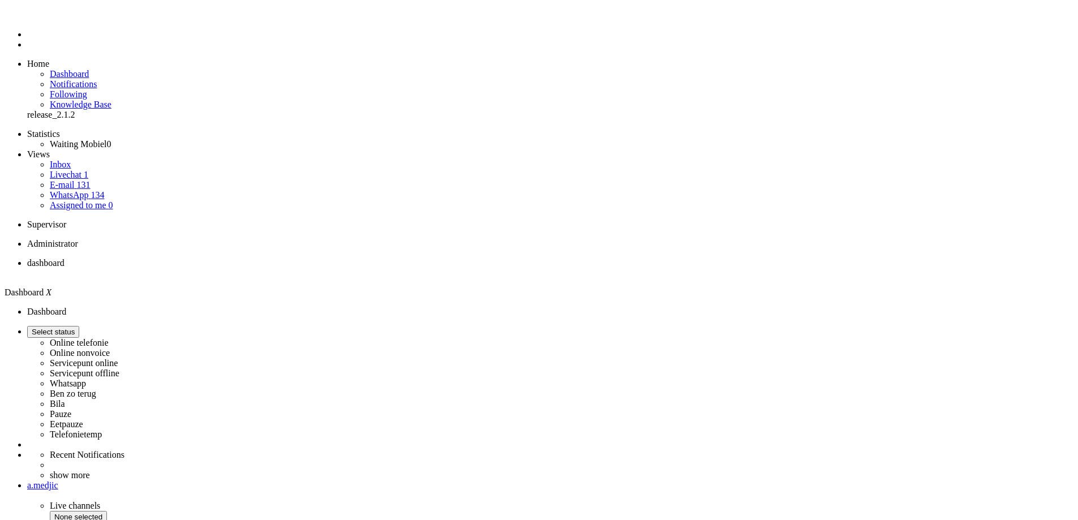  I want to click on label: Online telefonie, so click(79, 342).